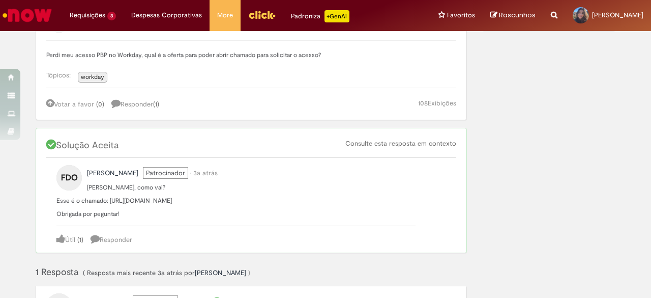 This screenshot has height=298, width=651. What do you see at coordinates (442, 103) in the screenshot?
I see `span: Exibições` at bounding box center [442, 103].